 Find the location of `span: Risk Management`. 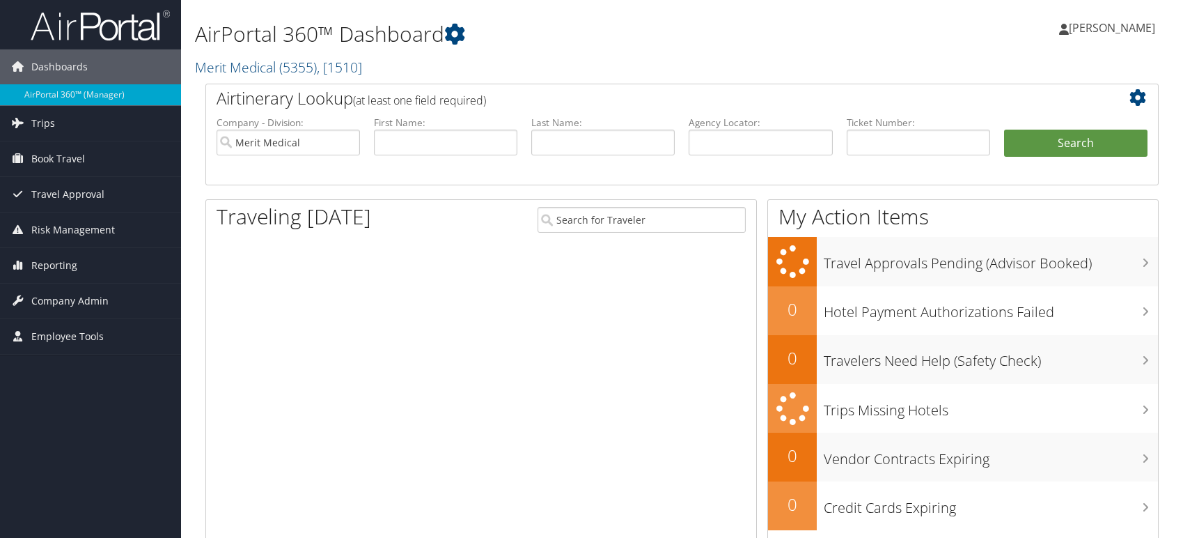

span: Risk Management is located at coordinates (73, 230).